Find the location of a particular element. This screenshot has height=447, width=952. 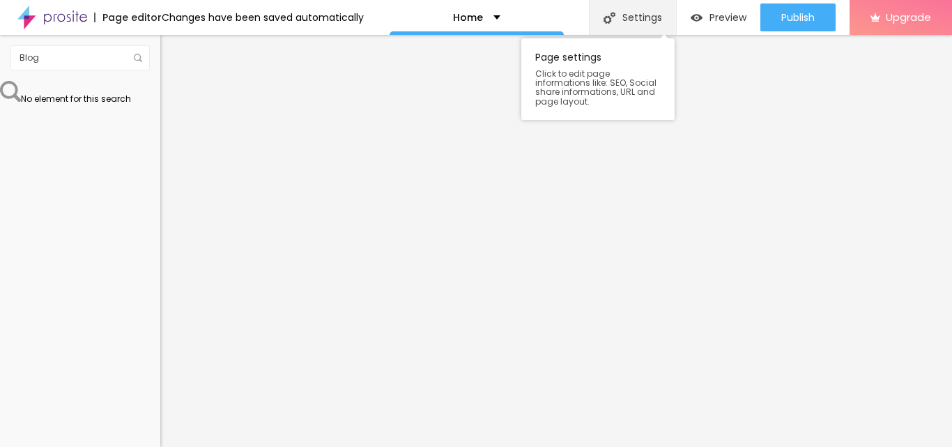

span: Click to edit page informations like: SEO, Social share informations, URL and page layout. is located at coordinates (598, 87).